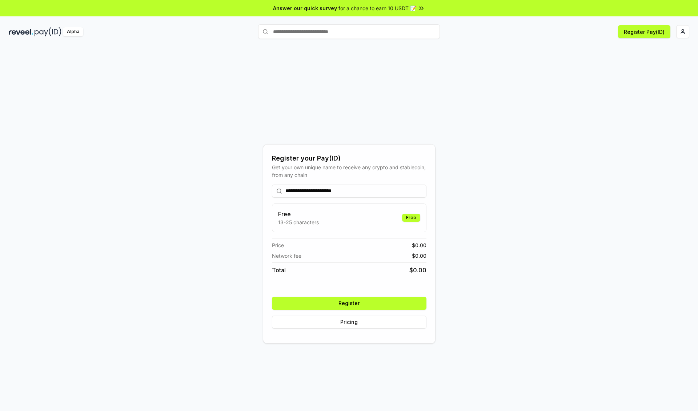  I want to click on div: Alpha, so click(73, 32).